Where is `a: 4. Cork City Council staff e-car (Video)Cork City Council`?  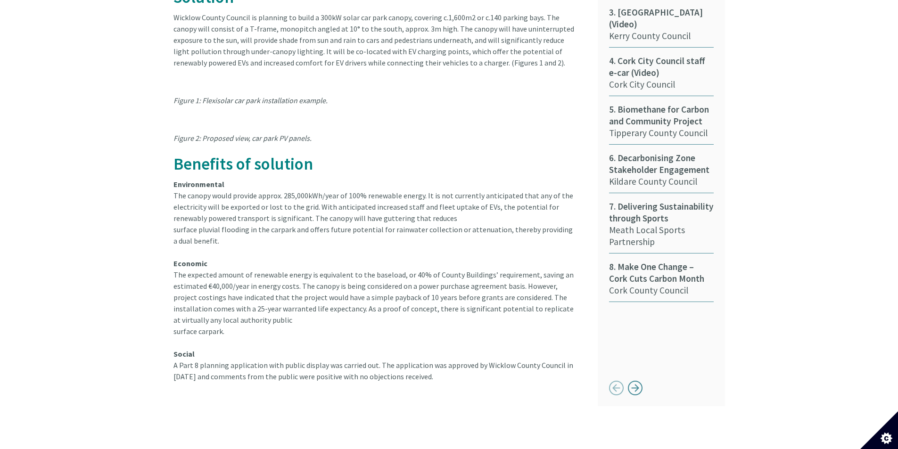 a: 4. Cork City Council staff e-car (Video)Cork City Council is located at coordinates (661, 75).